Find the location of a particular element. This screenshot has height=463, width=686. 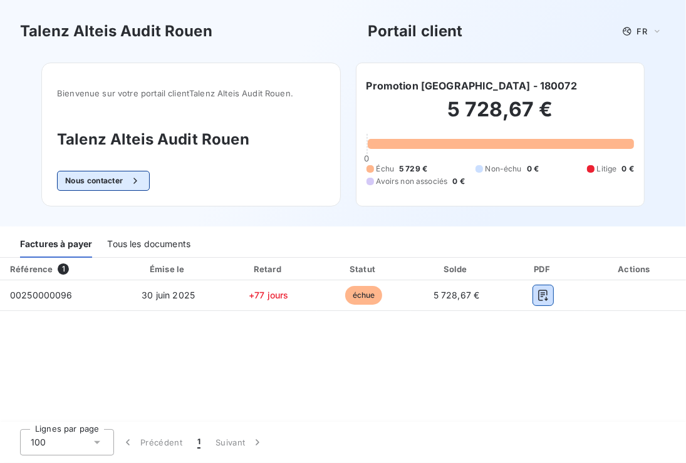

span: 5 729 € is located at coordinates (413, 169).